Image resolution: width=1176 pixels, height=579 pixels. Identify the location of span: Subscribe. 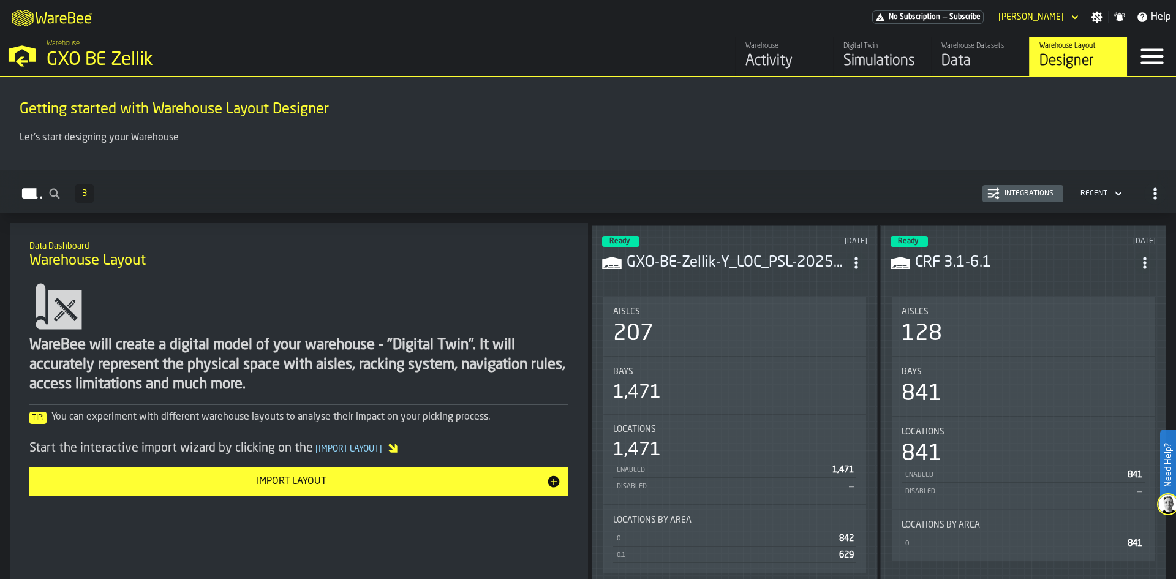
(965, 17).